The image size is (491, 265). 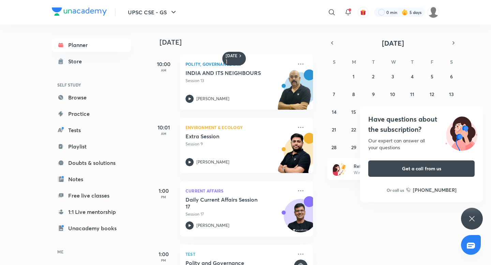 I want to click on button: September 15, 2025, so click(x=353, y=112).